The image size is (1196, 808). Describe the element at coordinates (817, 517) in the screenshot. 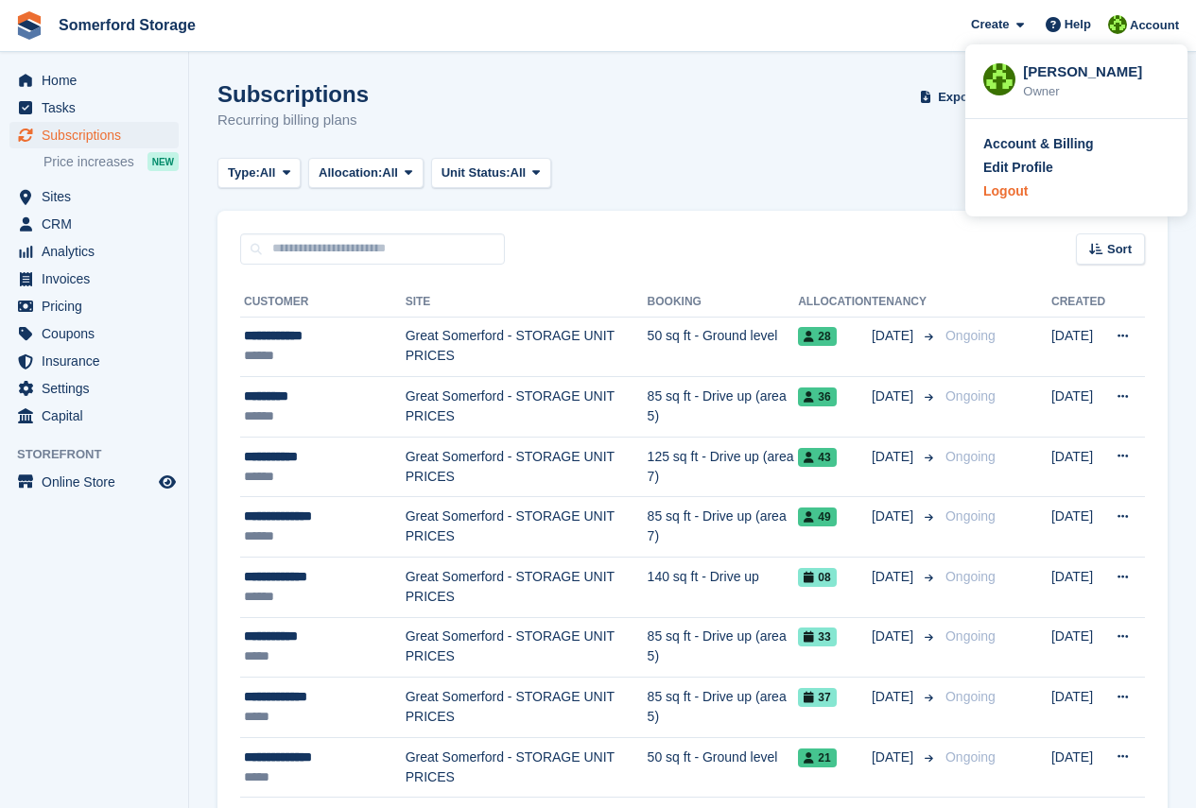

I see `span: 49` at that location.